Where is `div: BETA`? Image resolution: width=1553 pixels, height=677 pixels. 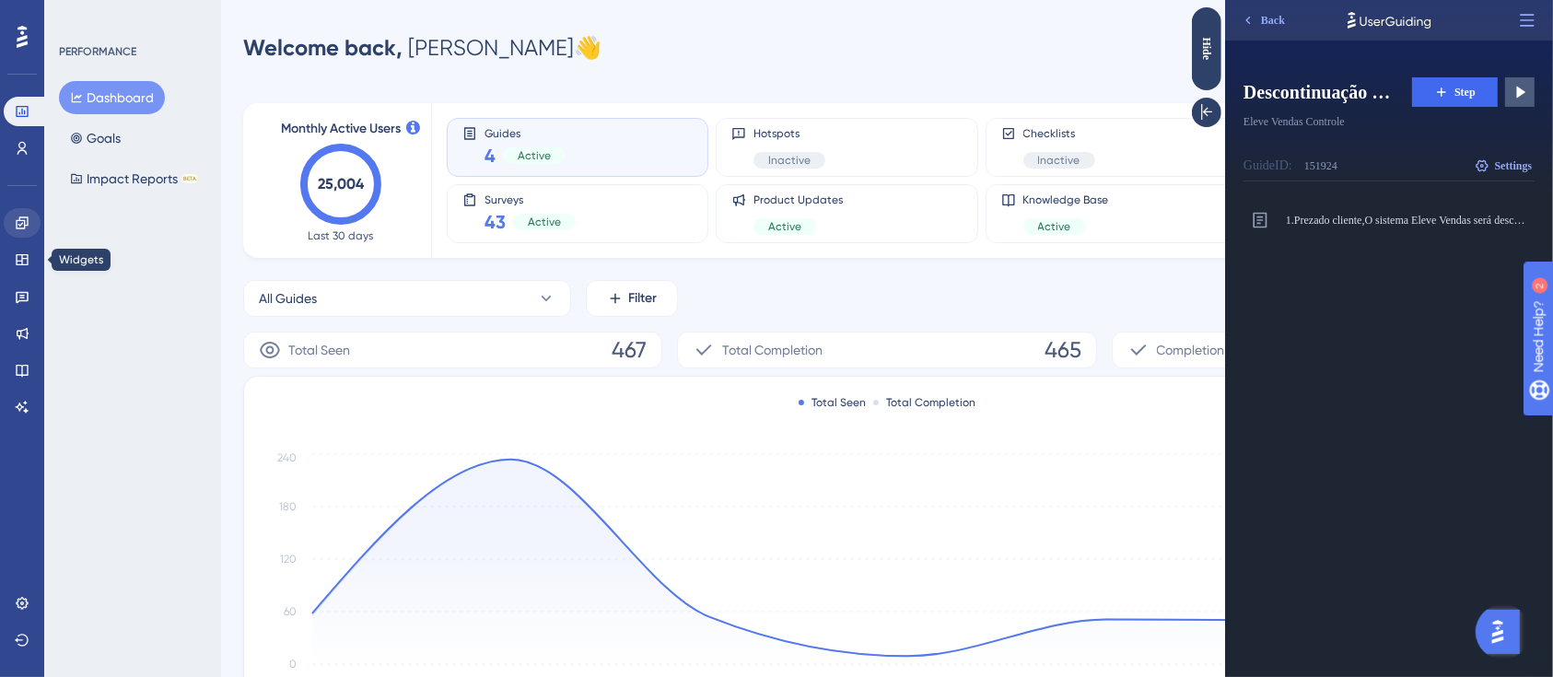
div: BETA is located at coordinates (190, 179).